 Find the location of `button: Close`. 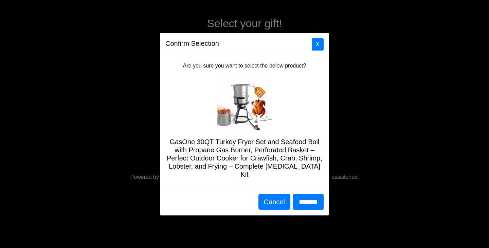

button: Close is located at coordinates (317, 44).